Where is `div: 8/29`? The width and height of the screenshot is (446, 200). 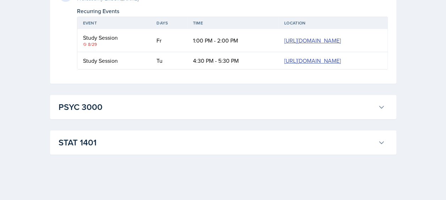
div: 8/29 is located at coordinates (114, 44).